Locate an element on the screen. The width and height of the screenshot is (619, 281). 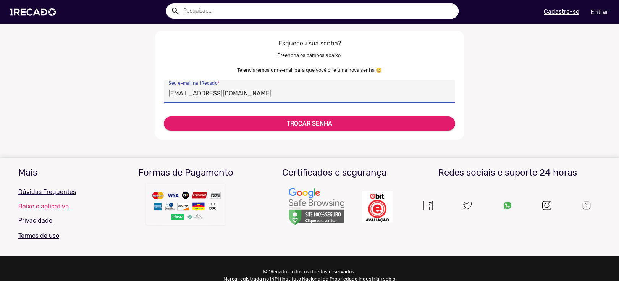
mat-icon: Example home icon is located at coordinates (175, 11).